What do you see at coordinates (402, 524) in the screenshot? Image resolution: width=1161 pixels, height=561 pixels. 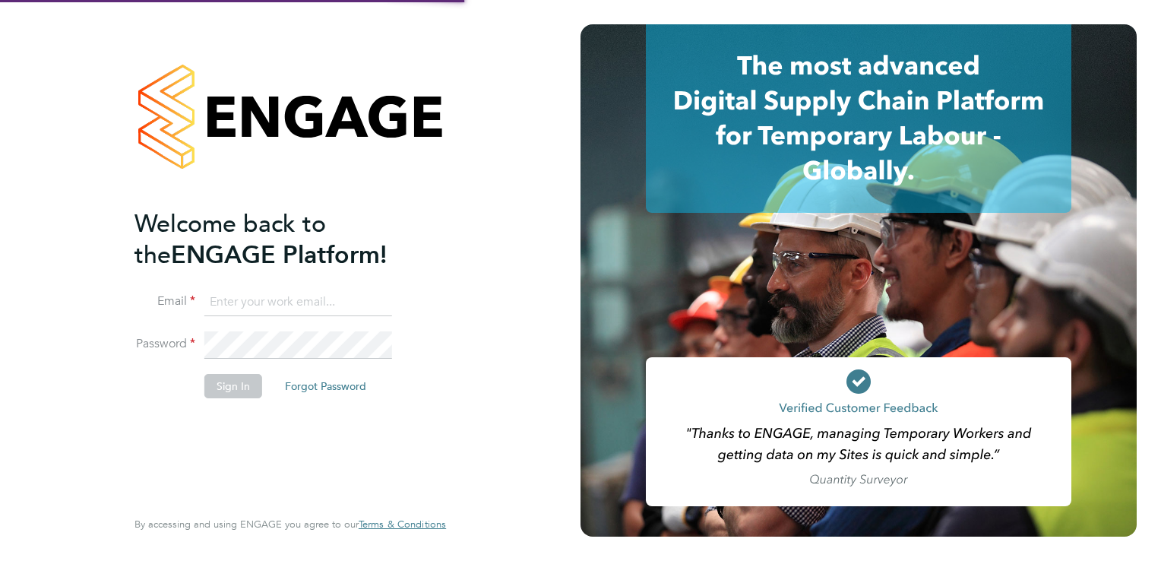 I see `a: Terms & Conditions` at bounding box center [402, 524].